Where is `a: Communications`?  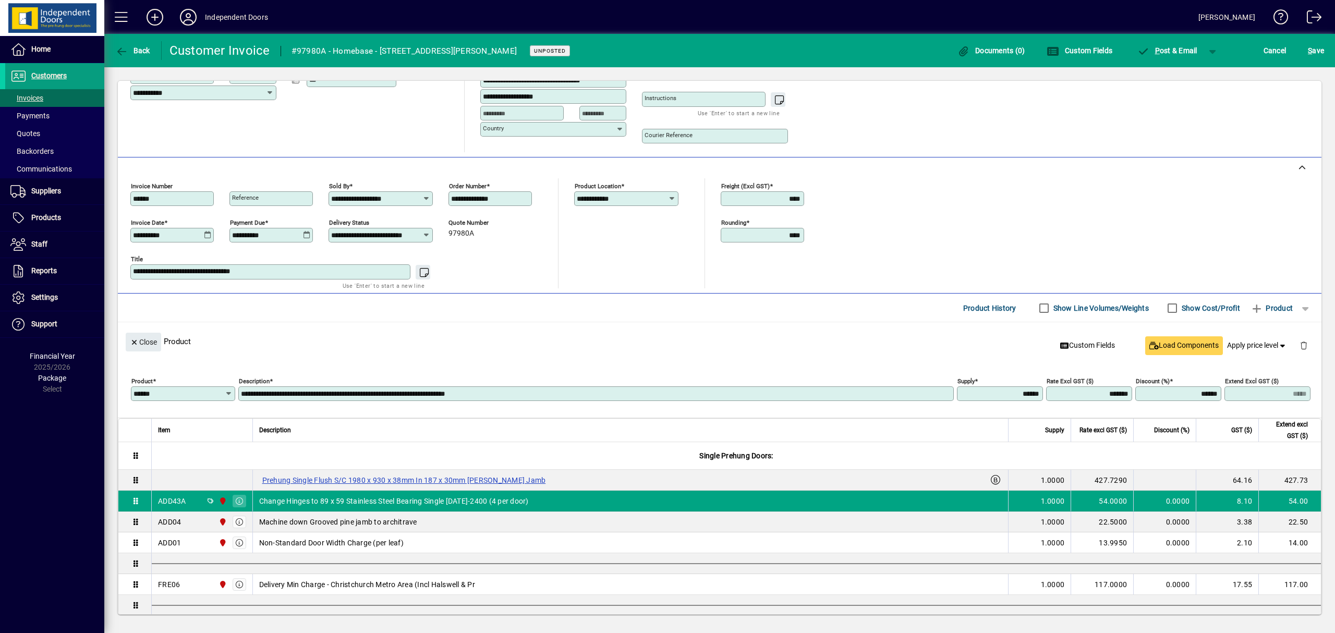
a: Communications is located at coordinates (55, 169).